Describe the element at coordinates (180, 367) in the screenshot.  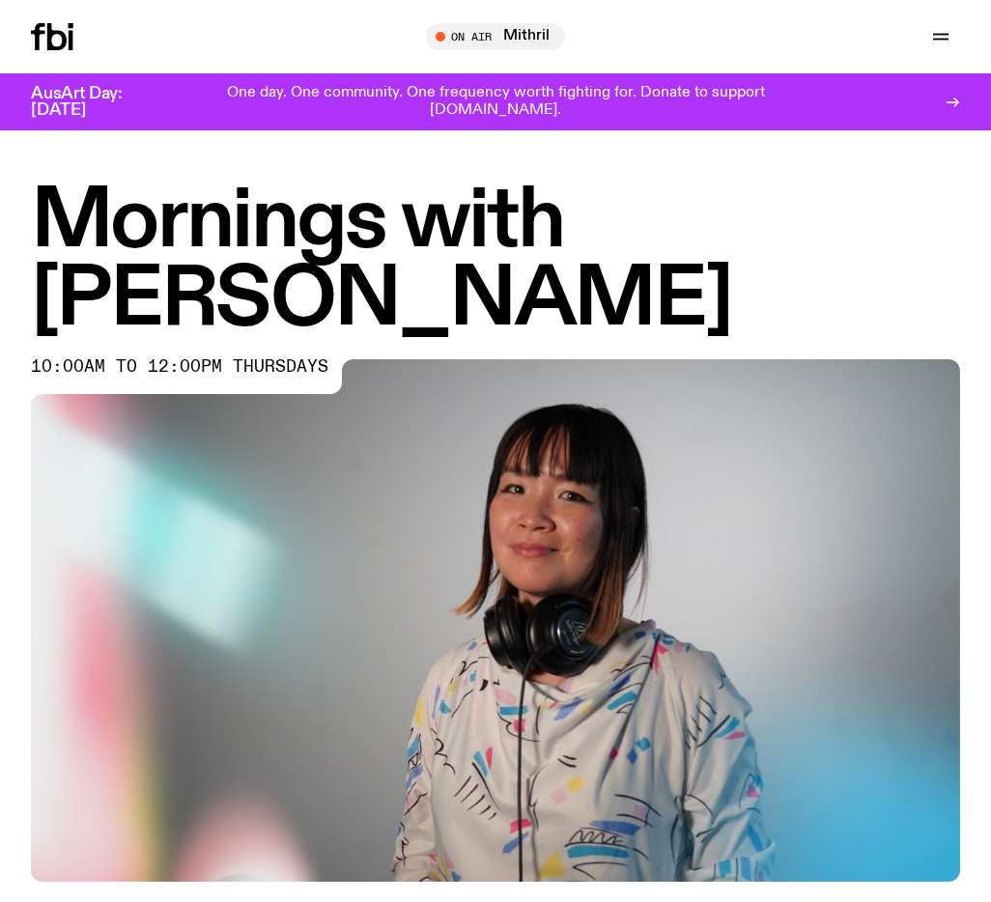
I see `span: 10:00am to 12:00pm thursdays` at that location.